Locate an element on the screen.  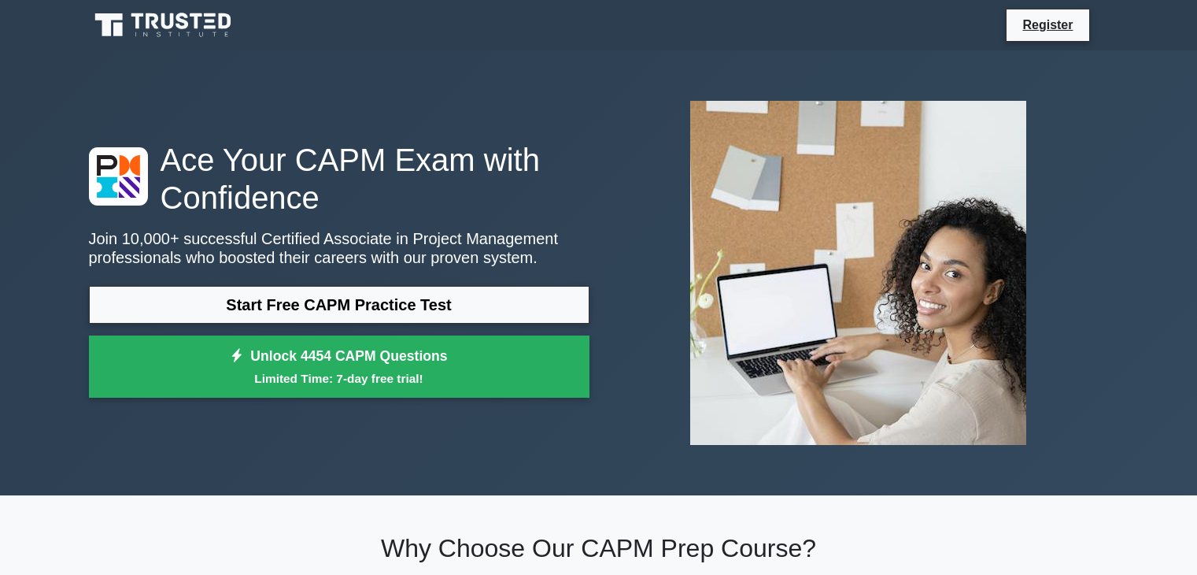
a: Register is located at coordinates (1048, 24).